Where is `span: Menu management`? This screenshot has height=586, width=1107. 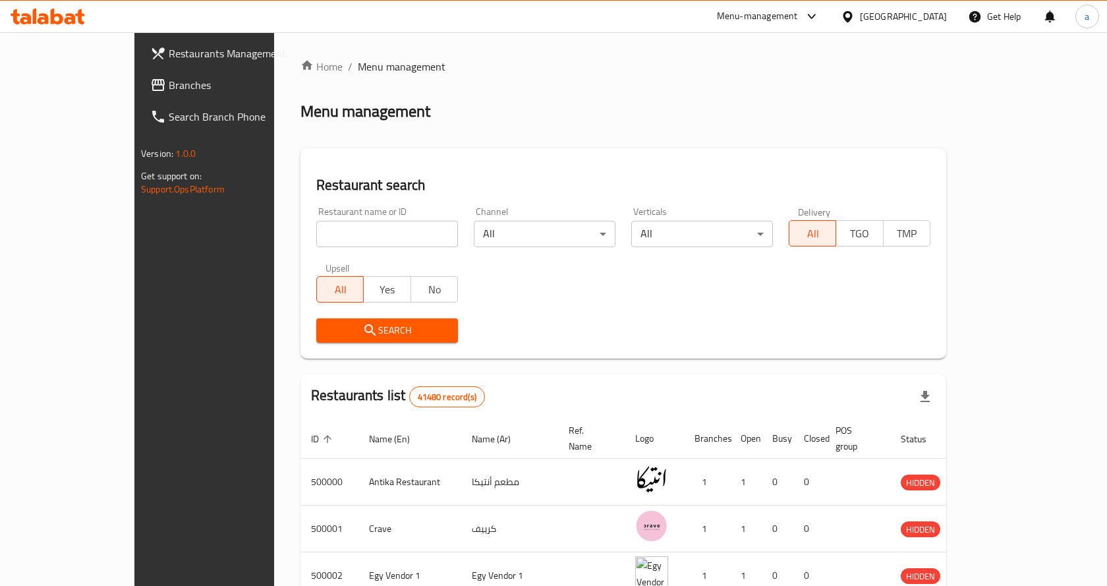 span: Menu management is located at coordinates (401, 67).